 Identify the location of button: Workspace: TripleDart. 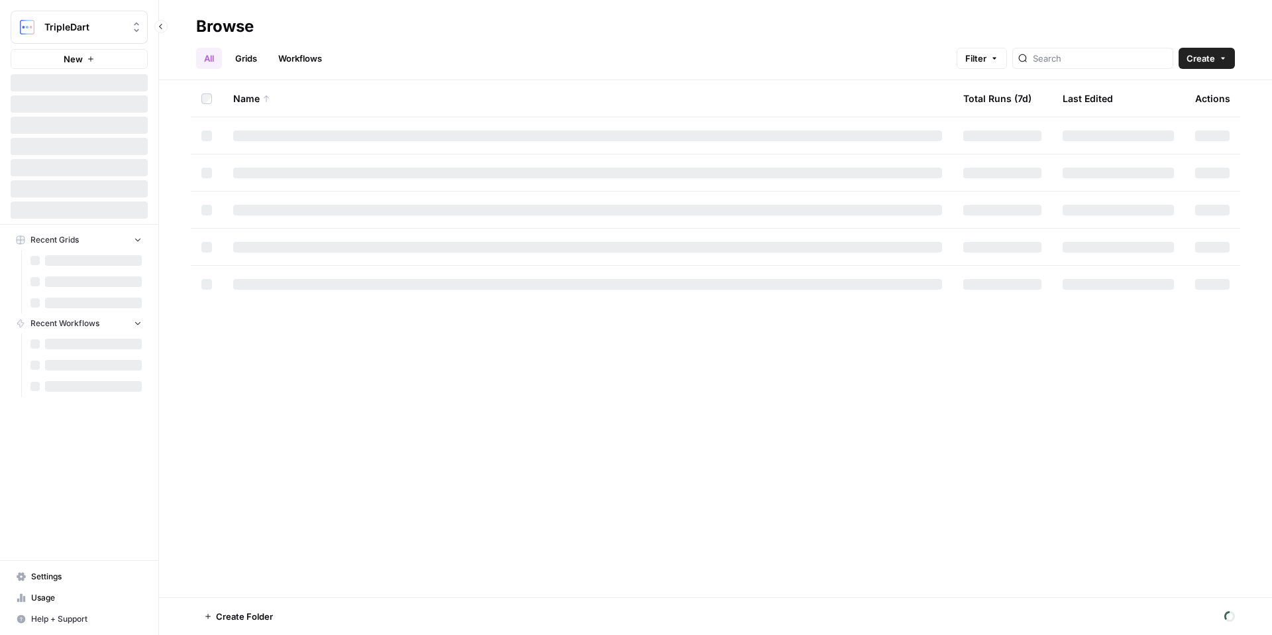
(79, 27).